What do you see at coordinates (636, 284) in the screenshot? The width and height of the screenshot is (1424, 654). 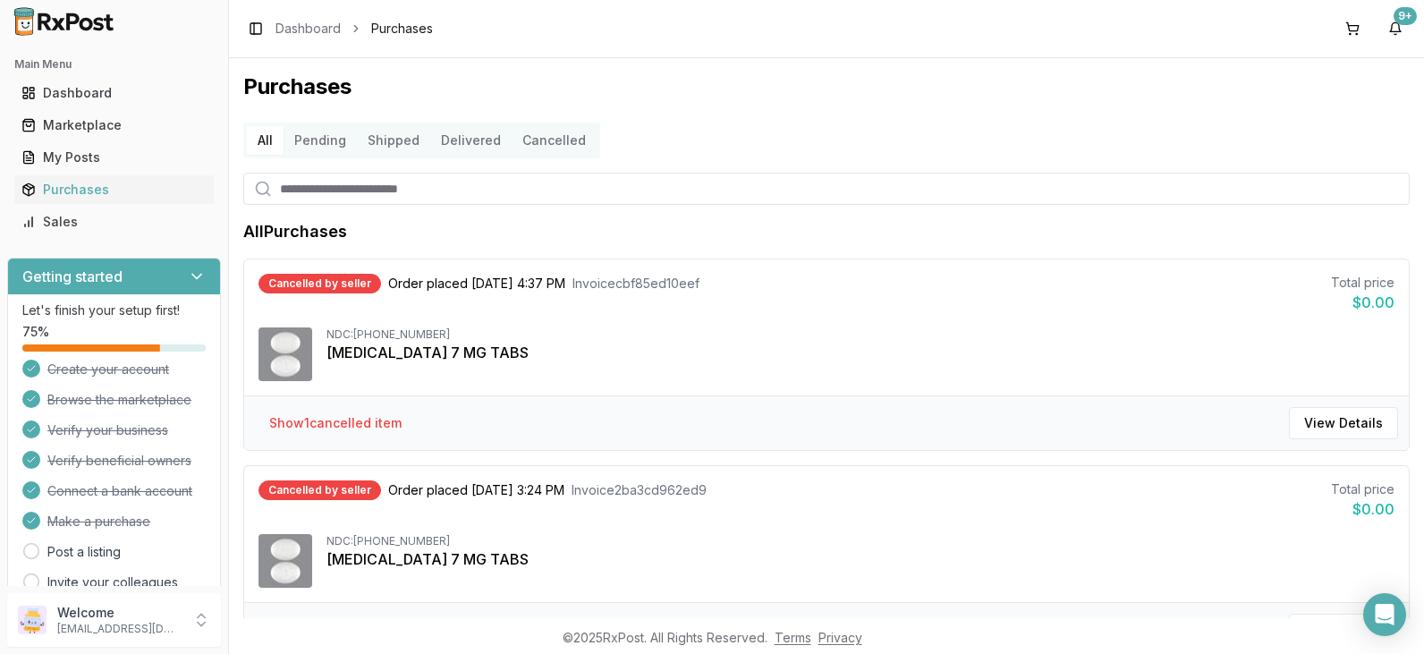 I see `span: Invoice cbf85ed10eef` at bounding box center [636, 284].